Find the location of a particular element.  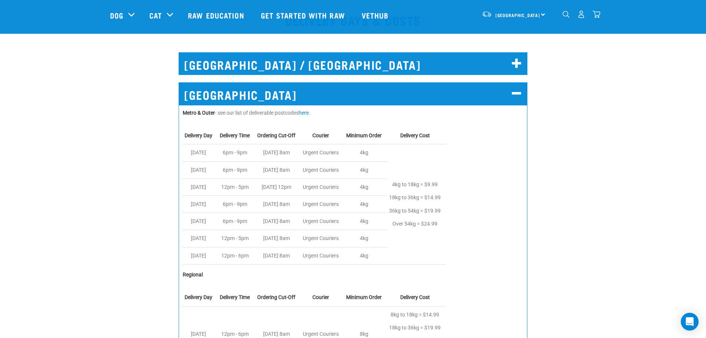

td: 12pm - 6pm is located at coordinates (236, 255).